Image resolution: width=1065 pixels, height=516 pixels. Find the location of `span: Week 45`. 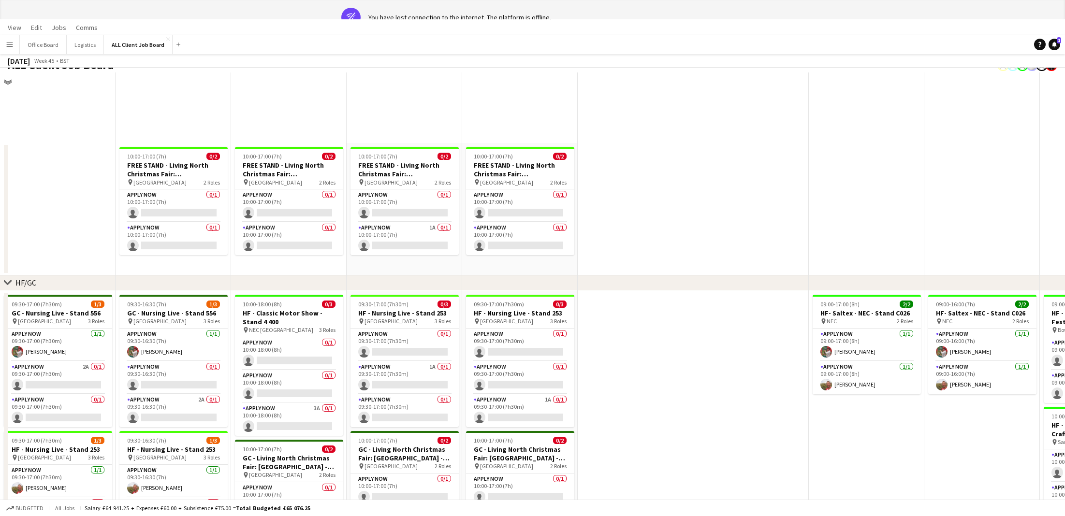

span: Week 45 is located at coordinates (44, 60).